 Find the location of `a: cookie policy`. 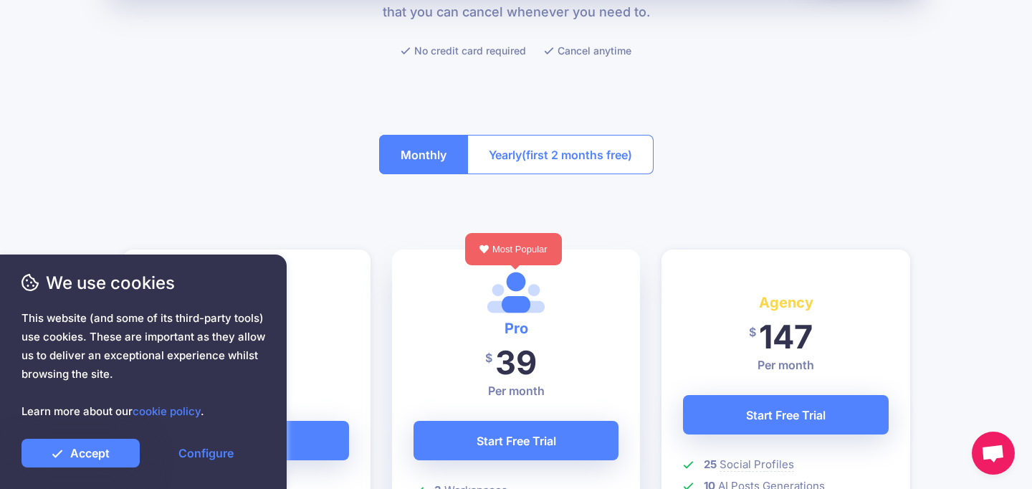

a: cookie policy is located at coordinates (166, 411).